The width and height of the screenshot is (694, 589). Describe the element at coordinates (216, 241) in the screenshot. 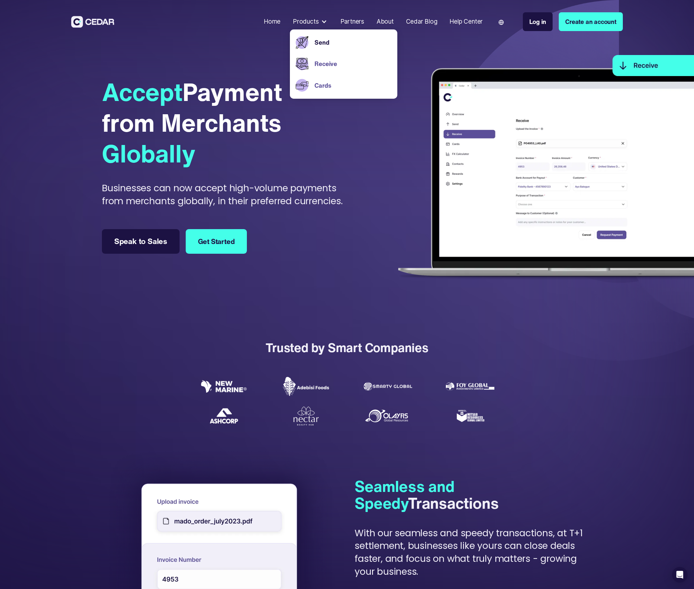

I see `a: Get Started` at that location.